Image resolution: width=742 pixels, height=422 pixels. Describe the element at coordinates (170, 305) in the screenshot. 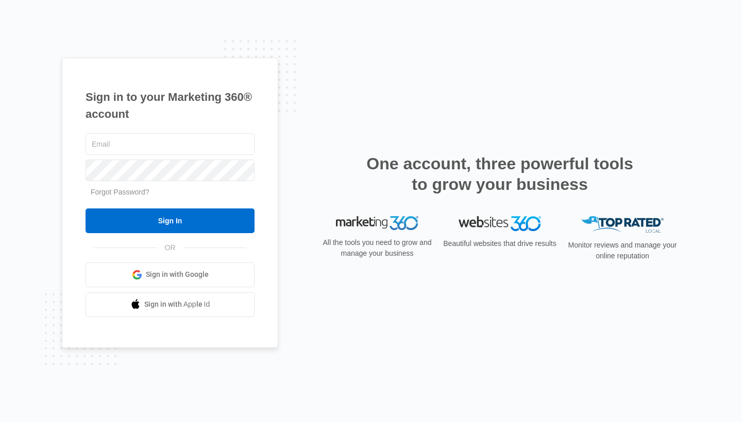

I see `a: Sign in with Apple Id` at that location.